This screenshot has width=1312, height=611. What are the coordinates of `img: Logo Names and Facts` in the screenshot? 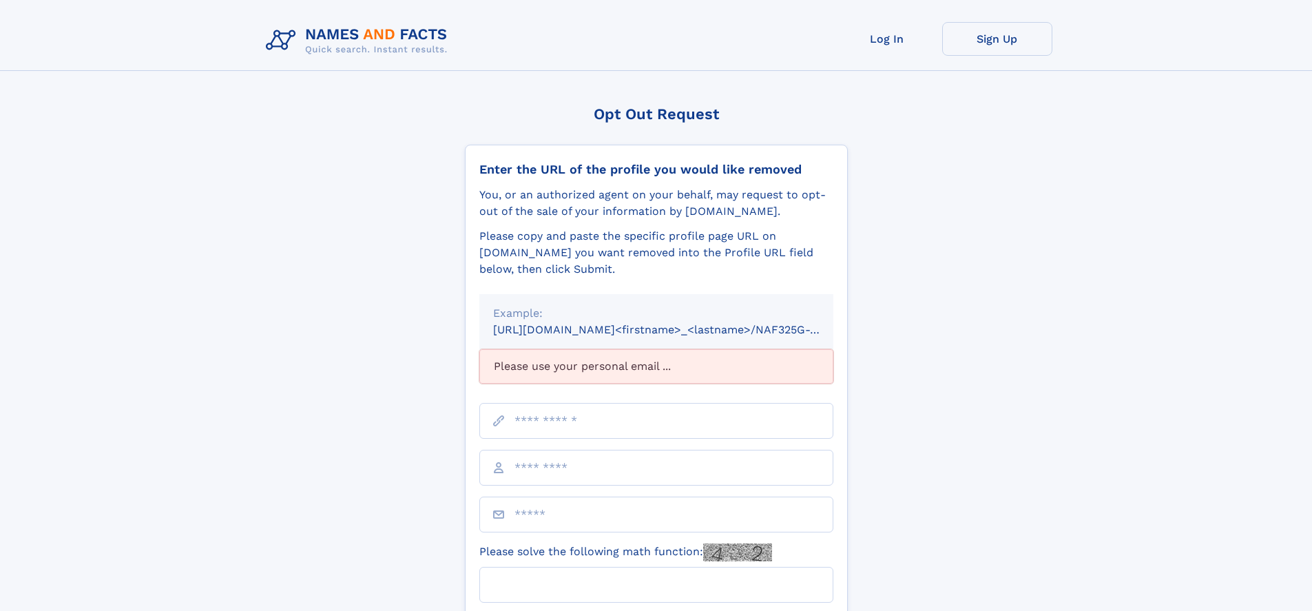 It's located at (360, 41).